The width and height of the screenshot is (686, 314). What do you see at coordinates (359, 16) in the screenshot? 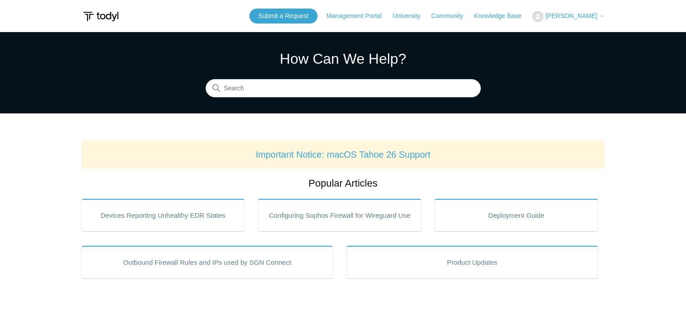
I see `a: Management Portal` at bounding box center [359, 16].